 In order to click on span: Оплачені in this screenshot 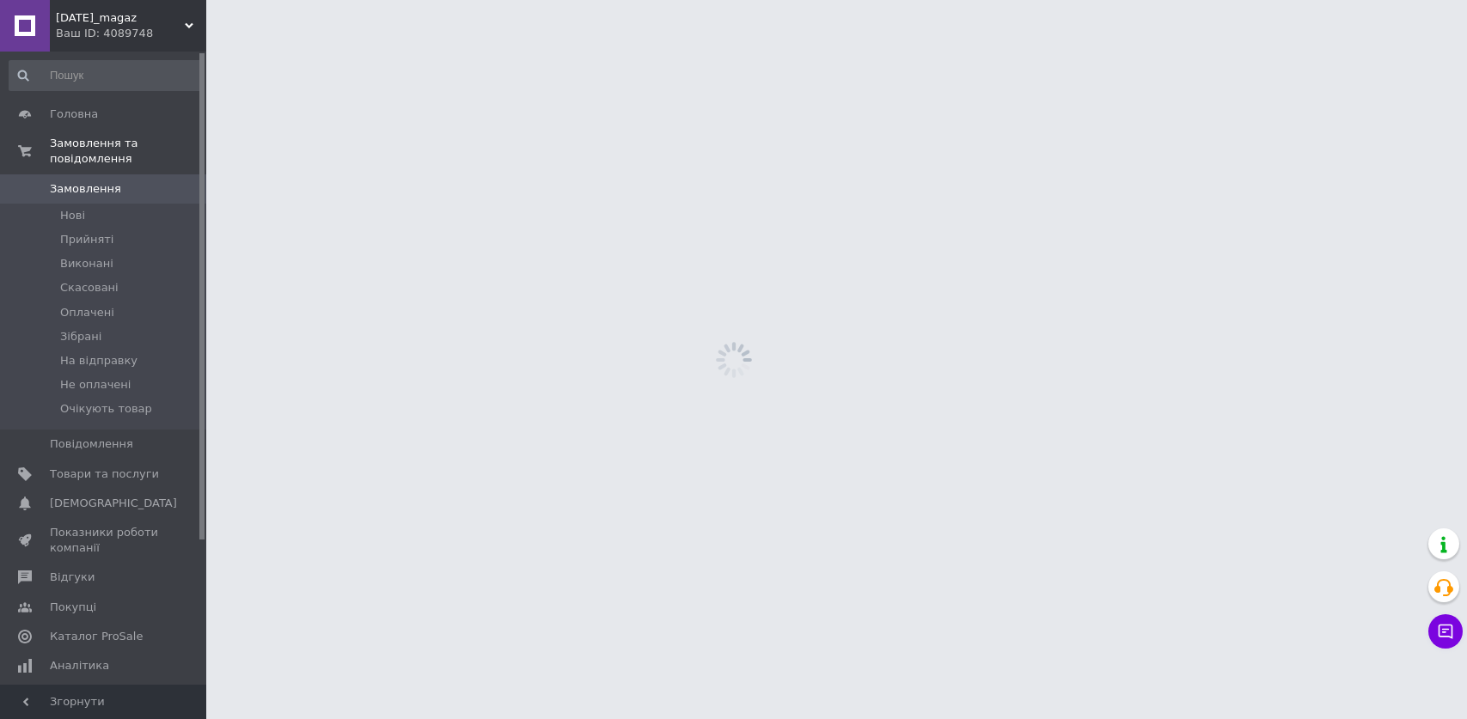, I will do `click(87, 313)`.